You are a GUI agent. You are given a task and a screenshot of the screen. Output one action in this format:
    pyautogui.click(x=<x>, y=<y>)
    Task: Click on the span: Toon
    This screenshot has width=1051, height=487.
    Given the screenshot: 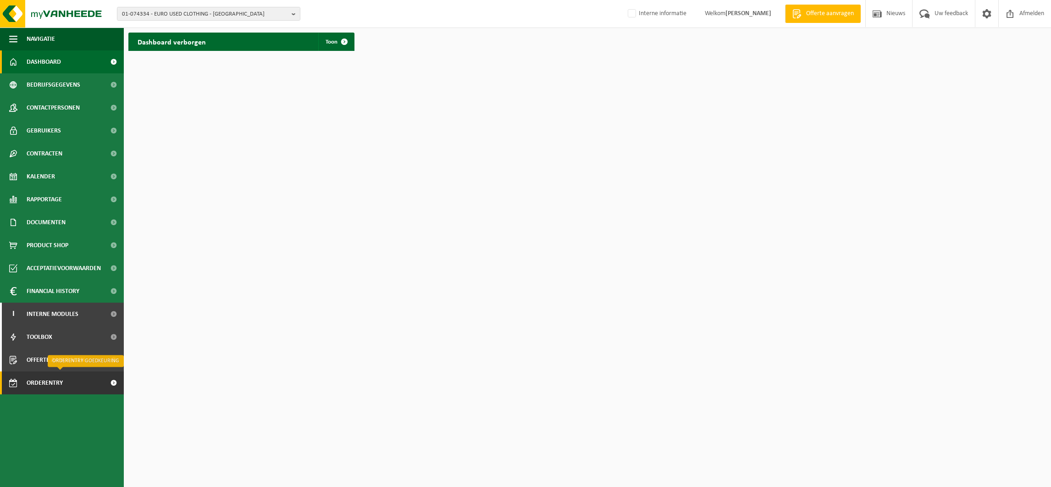 What is the action you would take?
    pyautogui.click(x=332, y=42)
    